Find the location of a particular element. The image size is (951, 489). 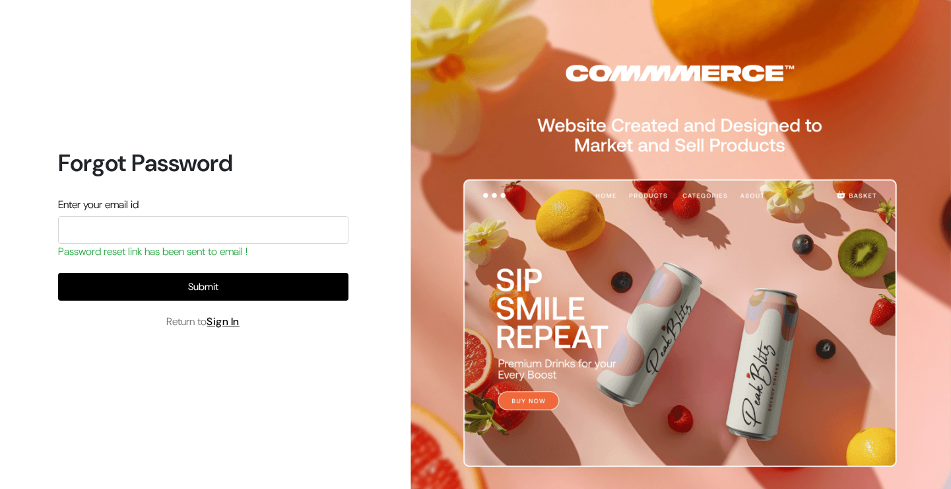

button: Submit is located at coordinates (203, 287).